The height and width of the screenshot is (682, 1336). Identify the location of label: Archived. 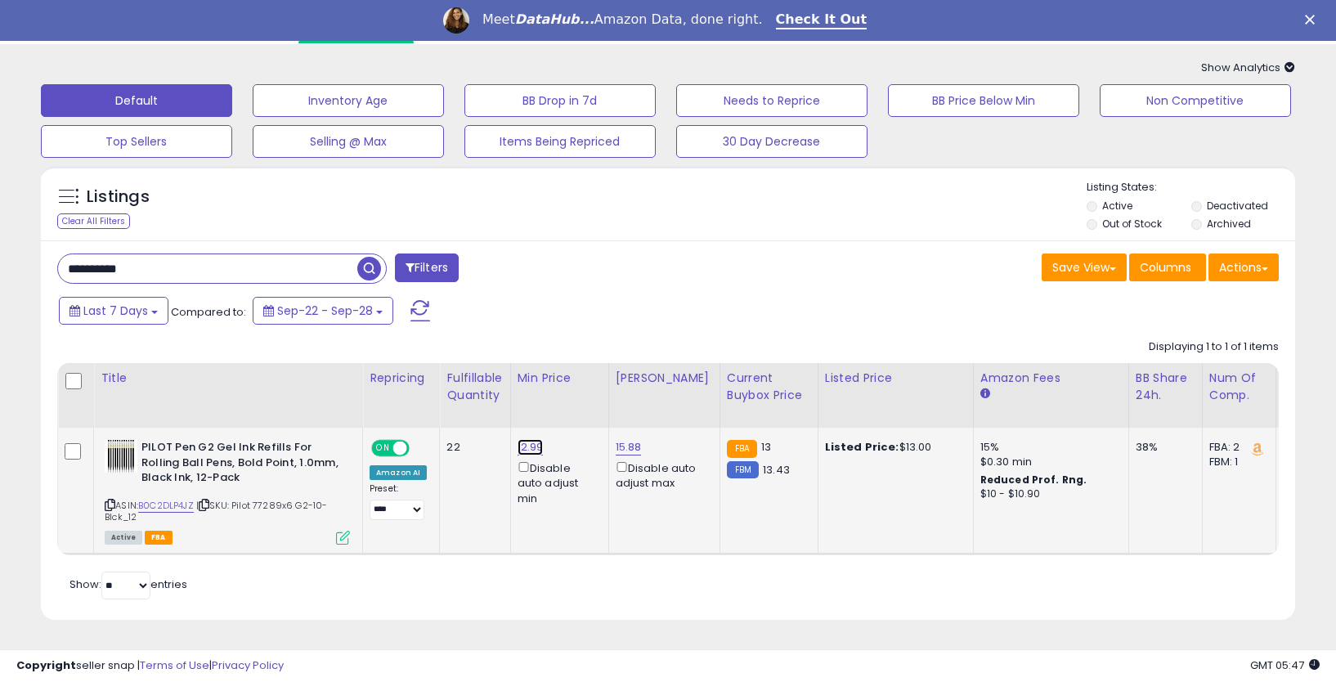
(1229, 223).